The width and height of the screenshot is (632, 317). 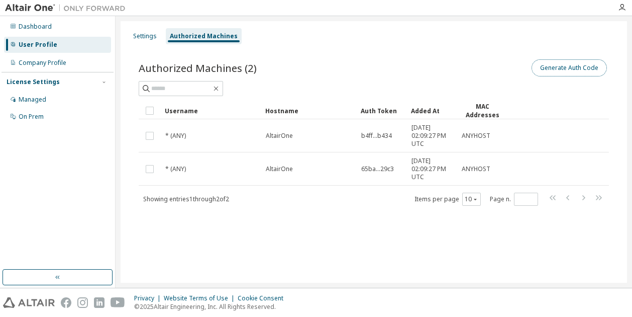 I want to click on p: © 2025 Altair Engineering, Inc. All Rights Reserved., so click(x=212, y=306).